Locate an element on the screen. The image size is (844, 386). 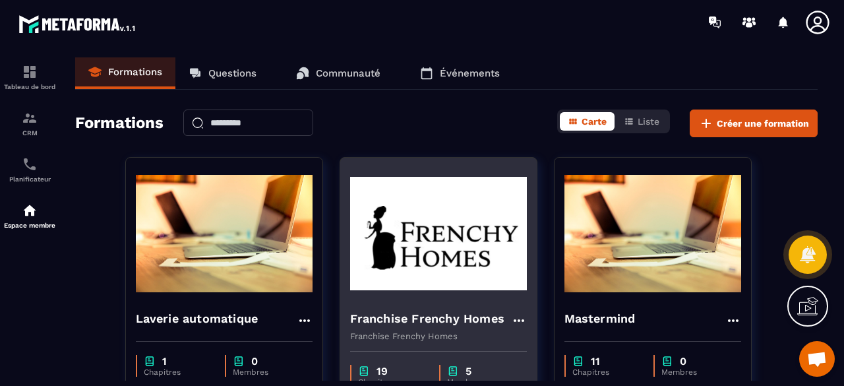
p: 1 is located at coordinates (164, 361).